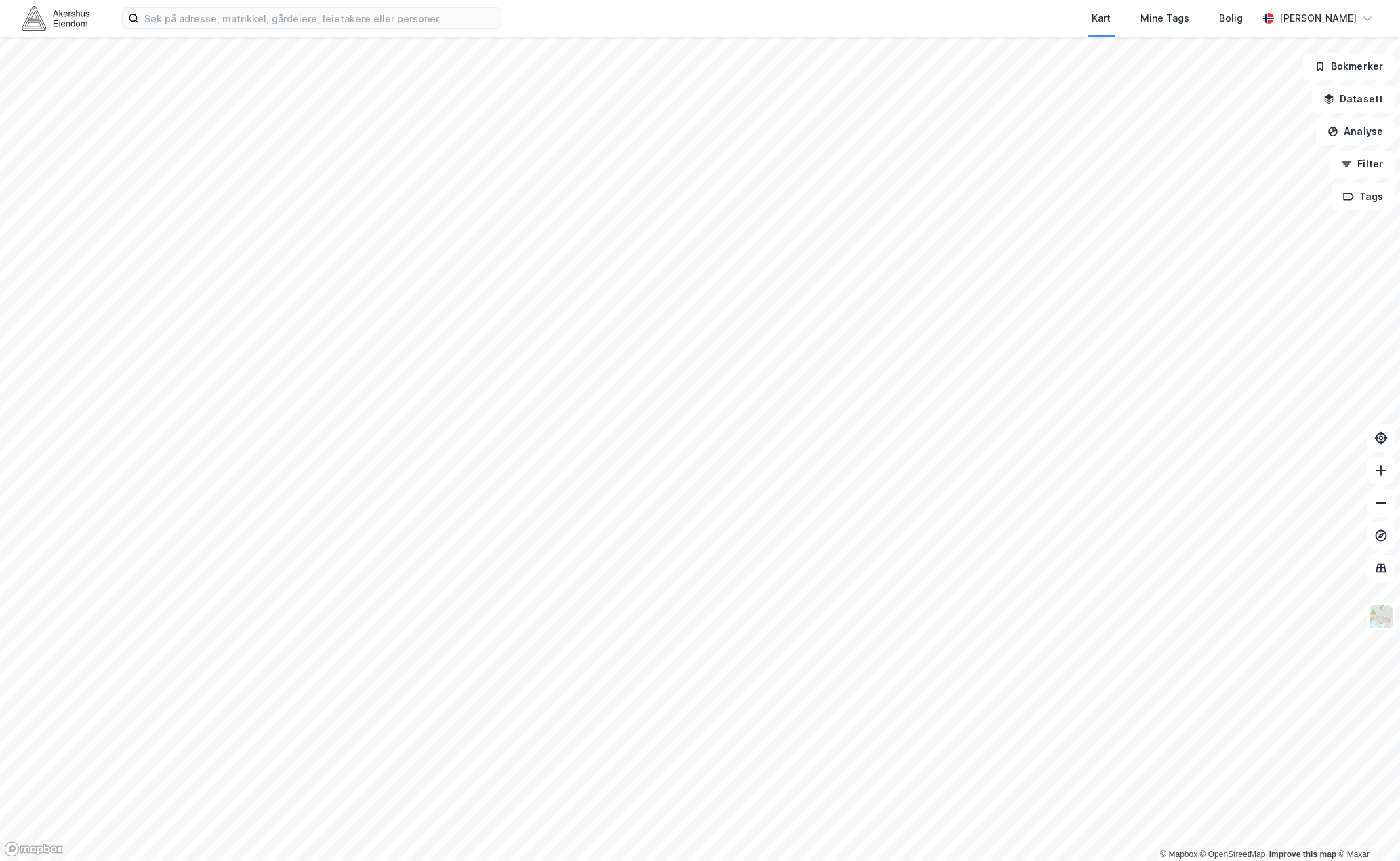 The image size is (1400, 861). I want to click on button: Datasett, so click(1353, 99).